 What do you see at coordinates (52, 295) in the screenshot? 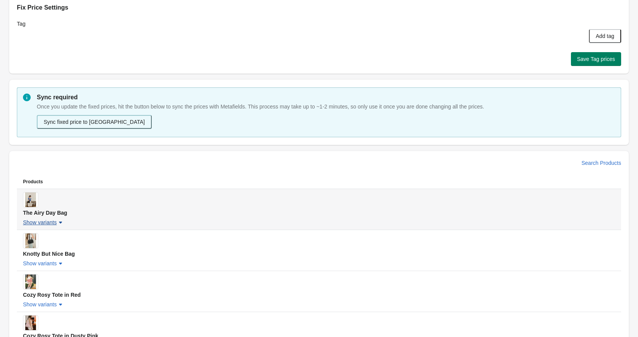
I see `span: Cozy Rosy Tote in Red` at bounding box center [52, 295].